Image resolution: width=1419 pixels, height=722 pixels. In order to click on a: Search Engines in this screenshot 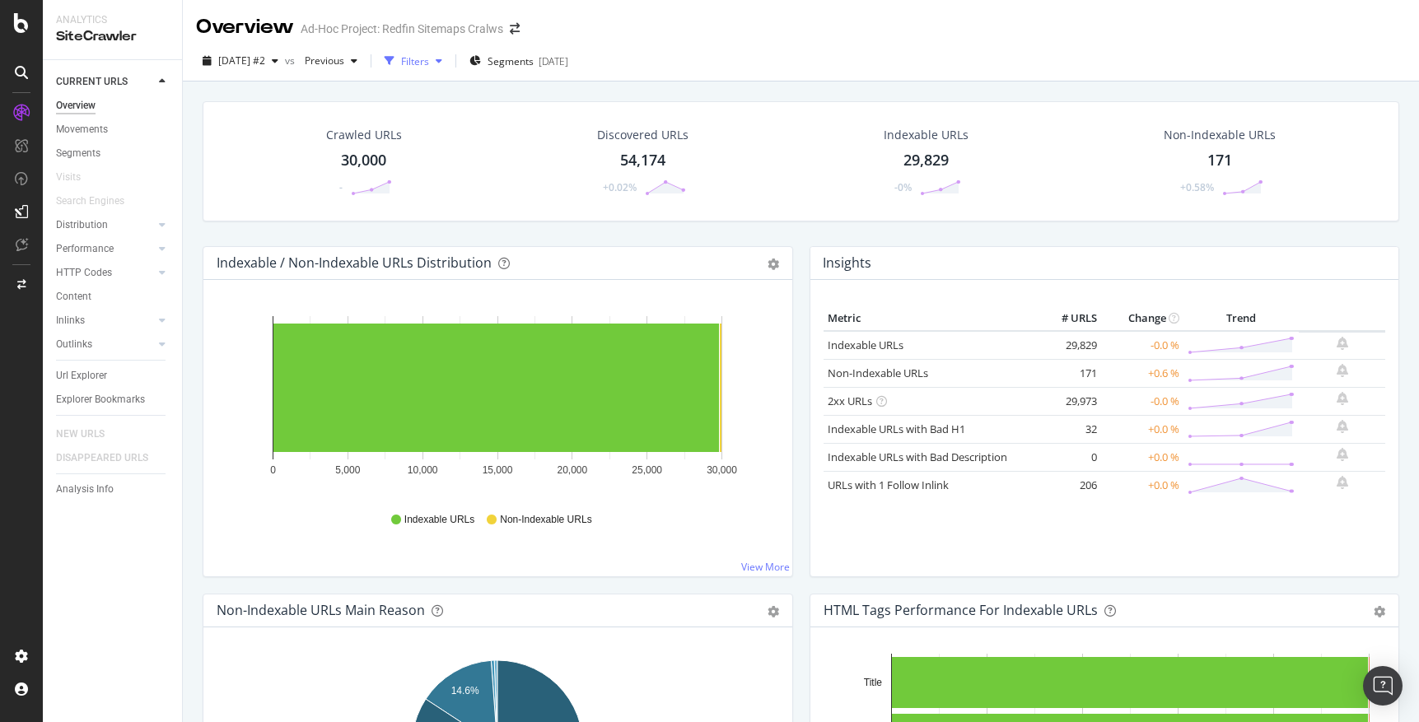, I will do `click(98, 201)`.